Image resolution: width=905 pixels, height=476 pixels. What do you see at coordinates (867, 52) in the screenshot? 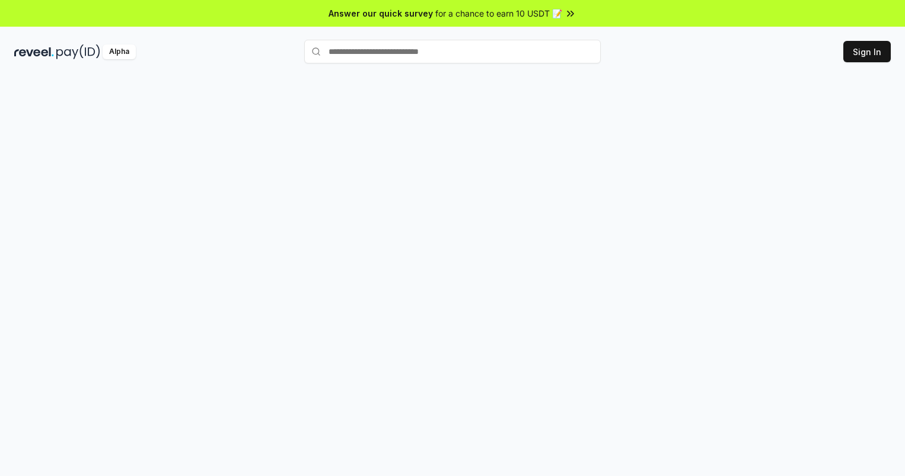
I see `button: Sign In` at bounding box center [867, 52].